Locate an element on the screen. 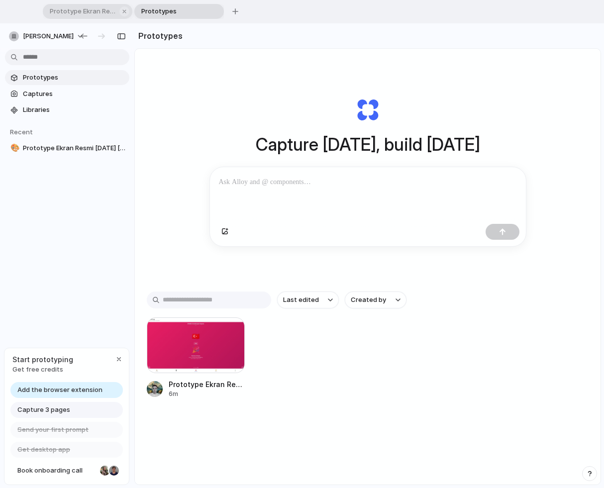 This screenshot has height=488, width=604. button: Created by is located at coordinates (376, 300).